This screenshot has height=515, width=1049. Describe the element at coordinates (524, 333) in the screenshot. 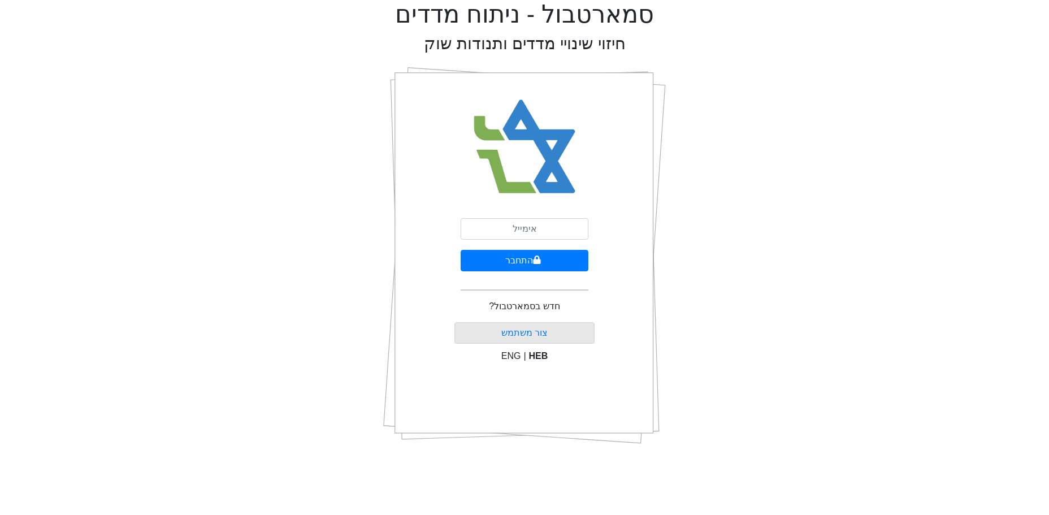

I see `button: צור משתמש` at that location.